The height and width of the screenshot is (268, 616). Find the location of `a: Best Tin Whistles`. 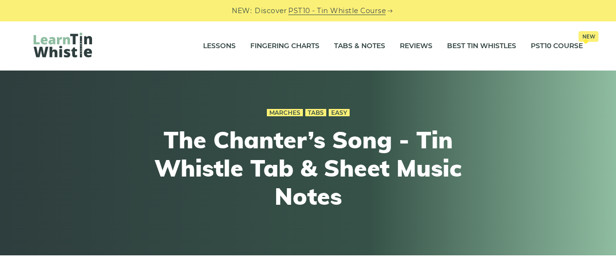

a: Best Tin Whistles is located at coordinates (481, 46).